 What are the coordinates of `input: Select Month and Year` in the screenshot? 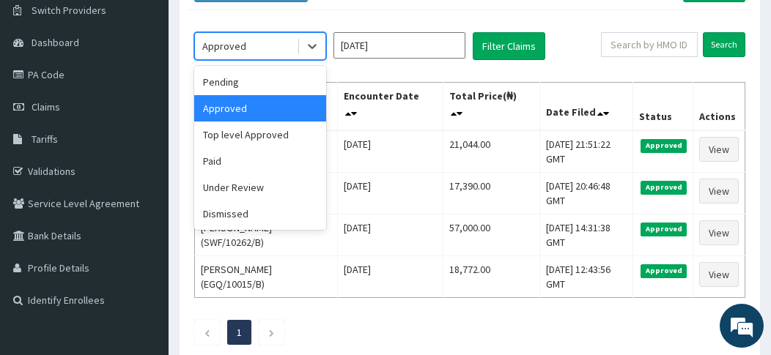 It's located at (399, 45).